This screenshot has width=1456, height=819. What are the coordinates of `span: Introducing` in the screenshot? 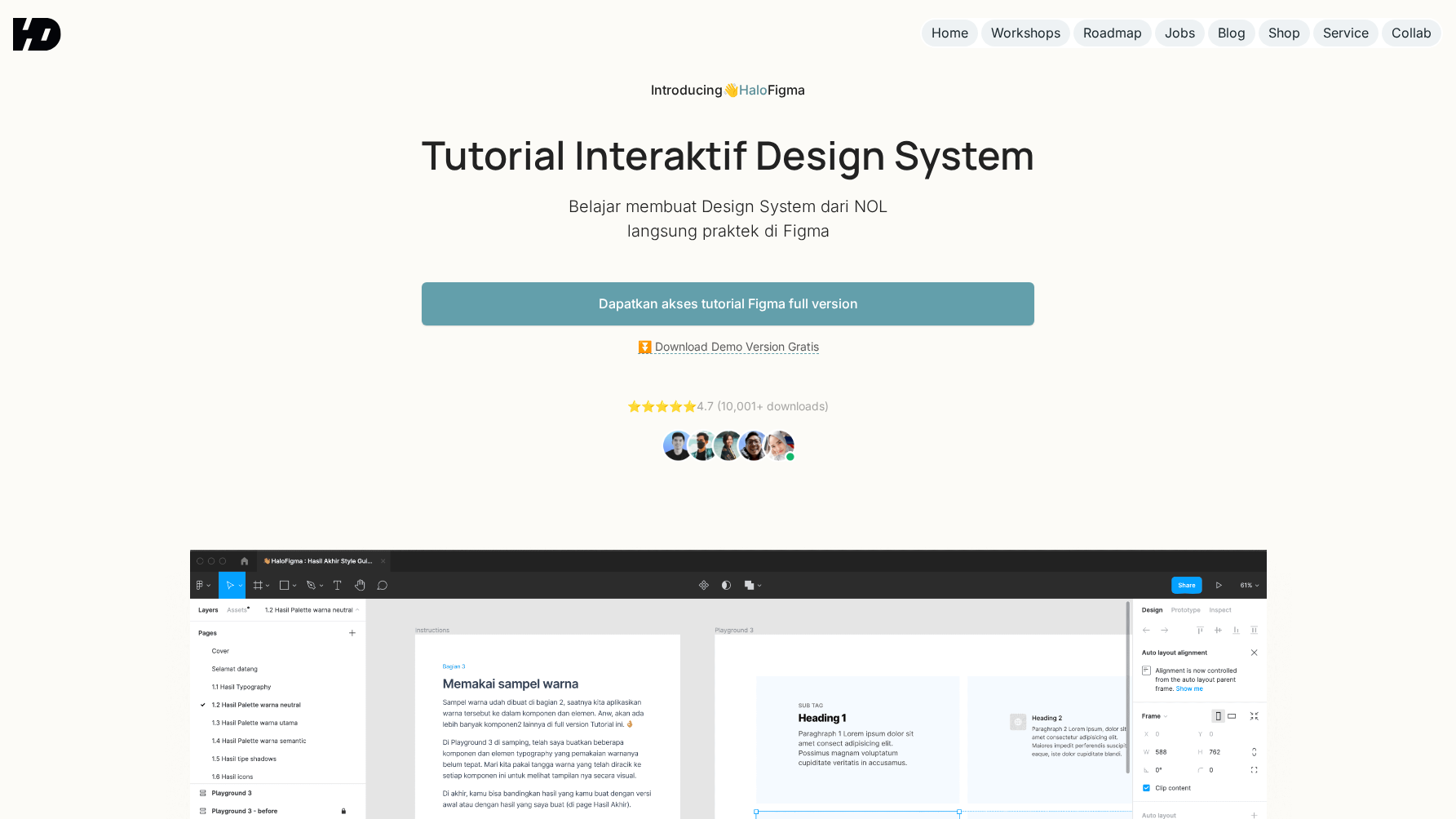 It's located at (687, 90).